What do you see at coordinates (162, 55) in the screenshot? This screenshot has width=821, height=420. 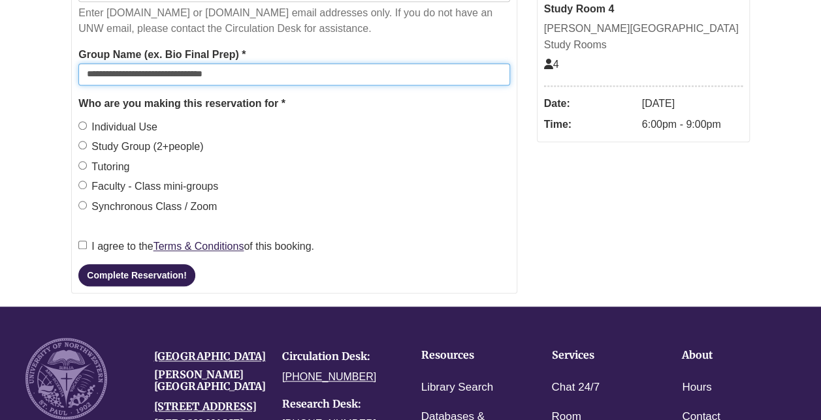 I see `label: Group Name (ex. Bio Final Prep) *` at bounding box center [162, 55].